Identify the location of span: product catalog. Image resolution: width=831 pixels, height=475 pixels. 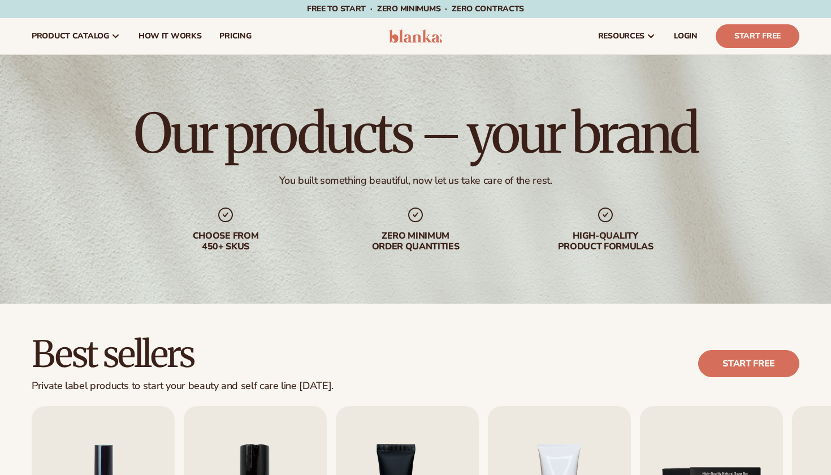
(70, 36).